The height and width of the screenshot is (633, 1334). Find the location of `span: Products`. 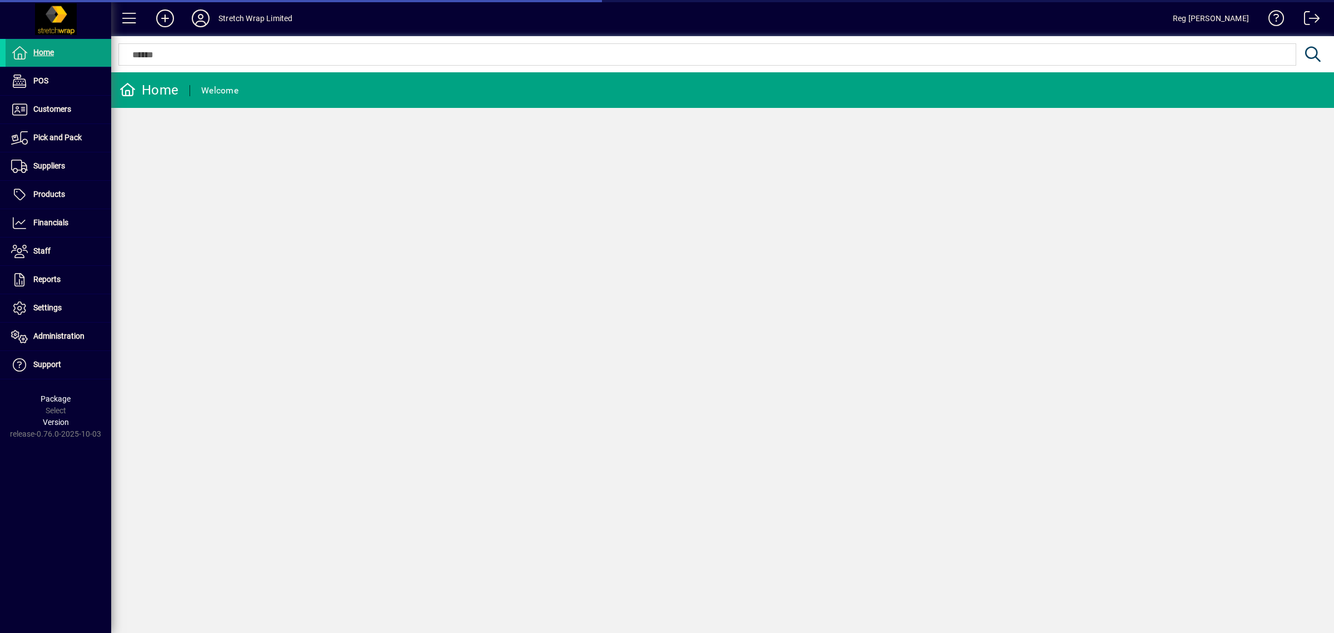

span: Products is located at coordinates (49, 194).